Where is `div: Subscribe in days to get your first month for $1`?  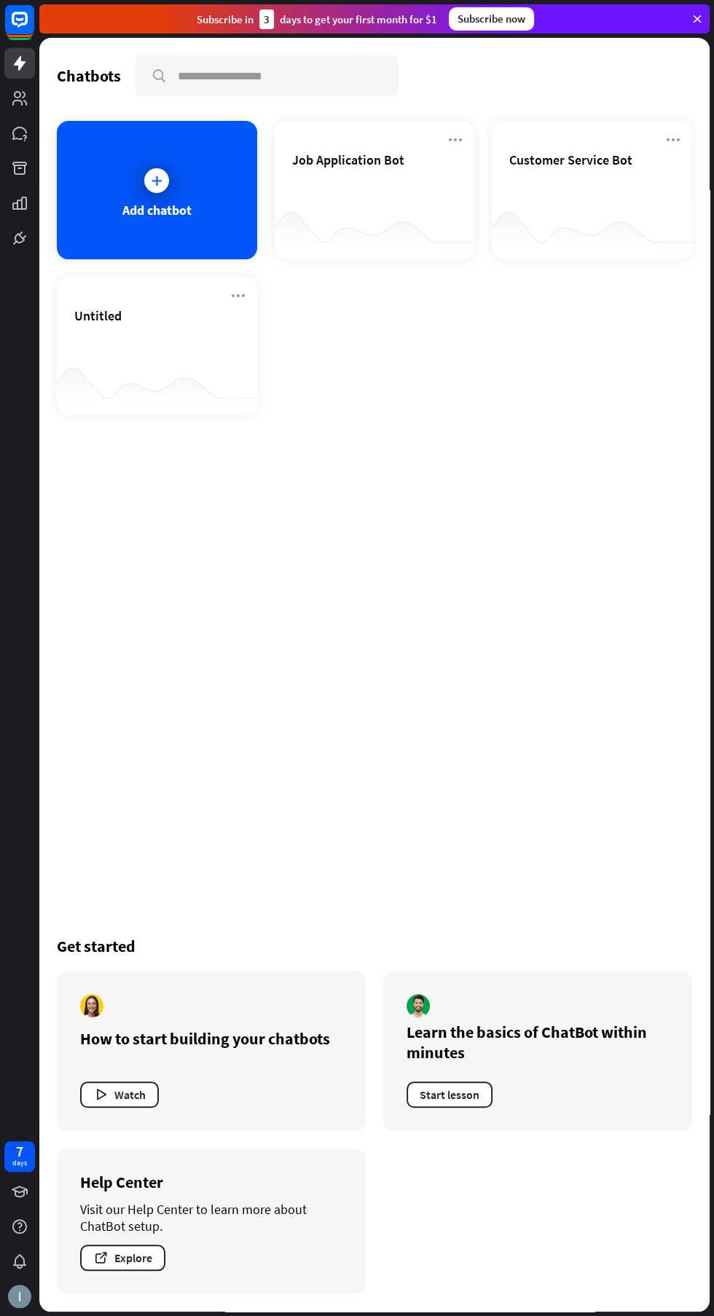
div: Subscribe in days to get your first month for $1 is located at coordinates (317, 19).